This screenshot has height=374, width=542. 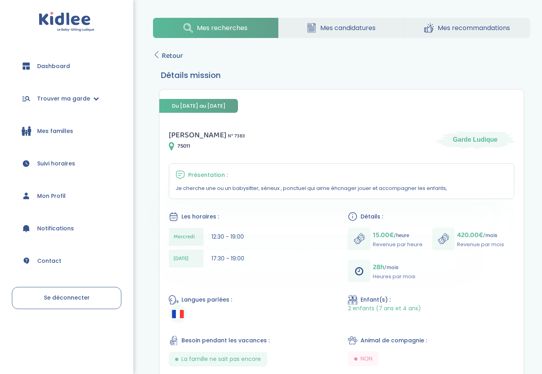 I want to click on a: Trouver ma garde, so click(x=66, y=98).